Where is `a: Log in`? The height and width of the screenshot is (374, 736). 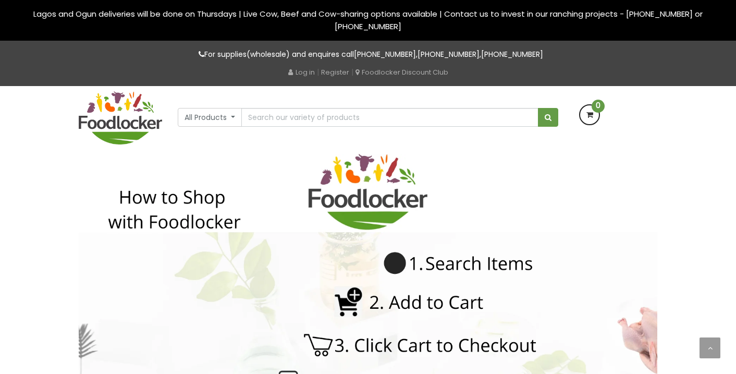 a: Log in is located at coordinates (301, 72).